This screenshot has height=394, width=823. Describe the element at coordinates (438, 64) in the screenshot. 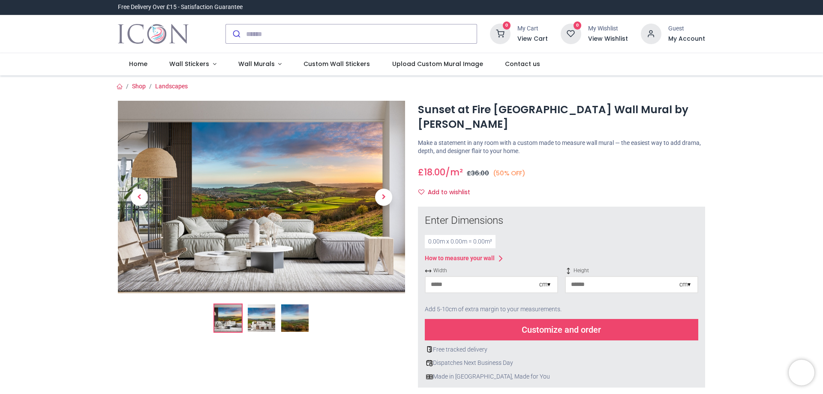

I see `span: Upload Custom Mural Image` at that location.